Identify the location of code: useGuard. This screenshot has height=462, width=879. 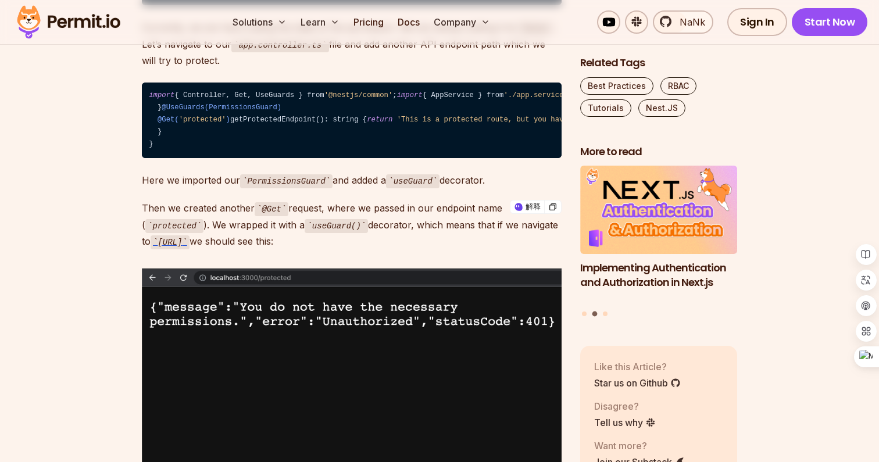
(413, 181).